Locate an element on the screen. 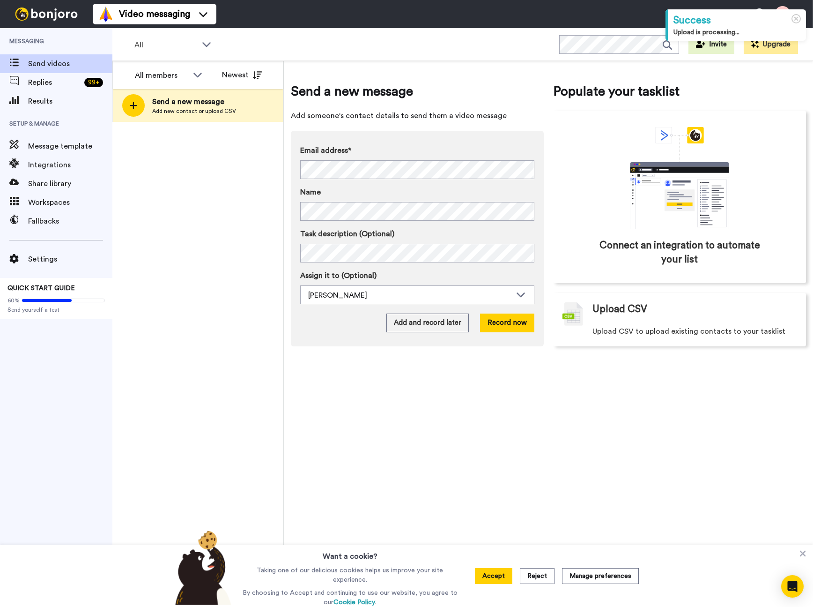 This screenshot has width=813, height=607. span: Message template is located at coordinates (70, 146).